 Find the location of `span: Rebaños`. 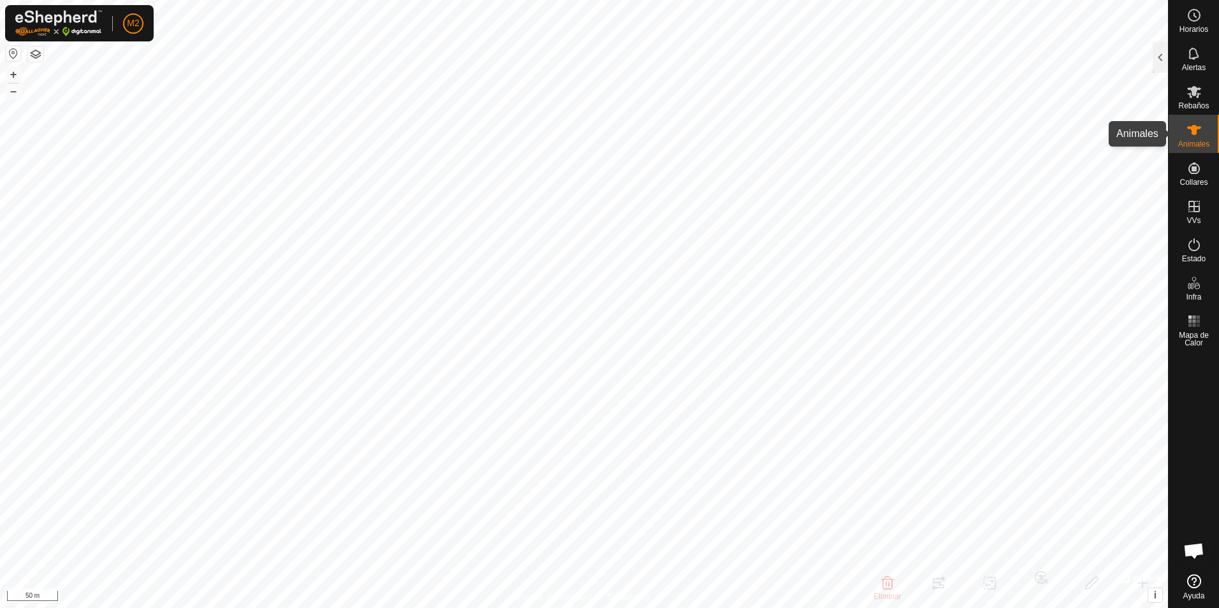

span: Rebaños is located at coordinates (1193, 106).